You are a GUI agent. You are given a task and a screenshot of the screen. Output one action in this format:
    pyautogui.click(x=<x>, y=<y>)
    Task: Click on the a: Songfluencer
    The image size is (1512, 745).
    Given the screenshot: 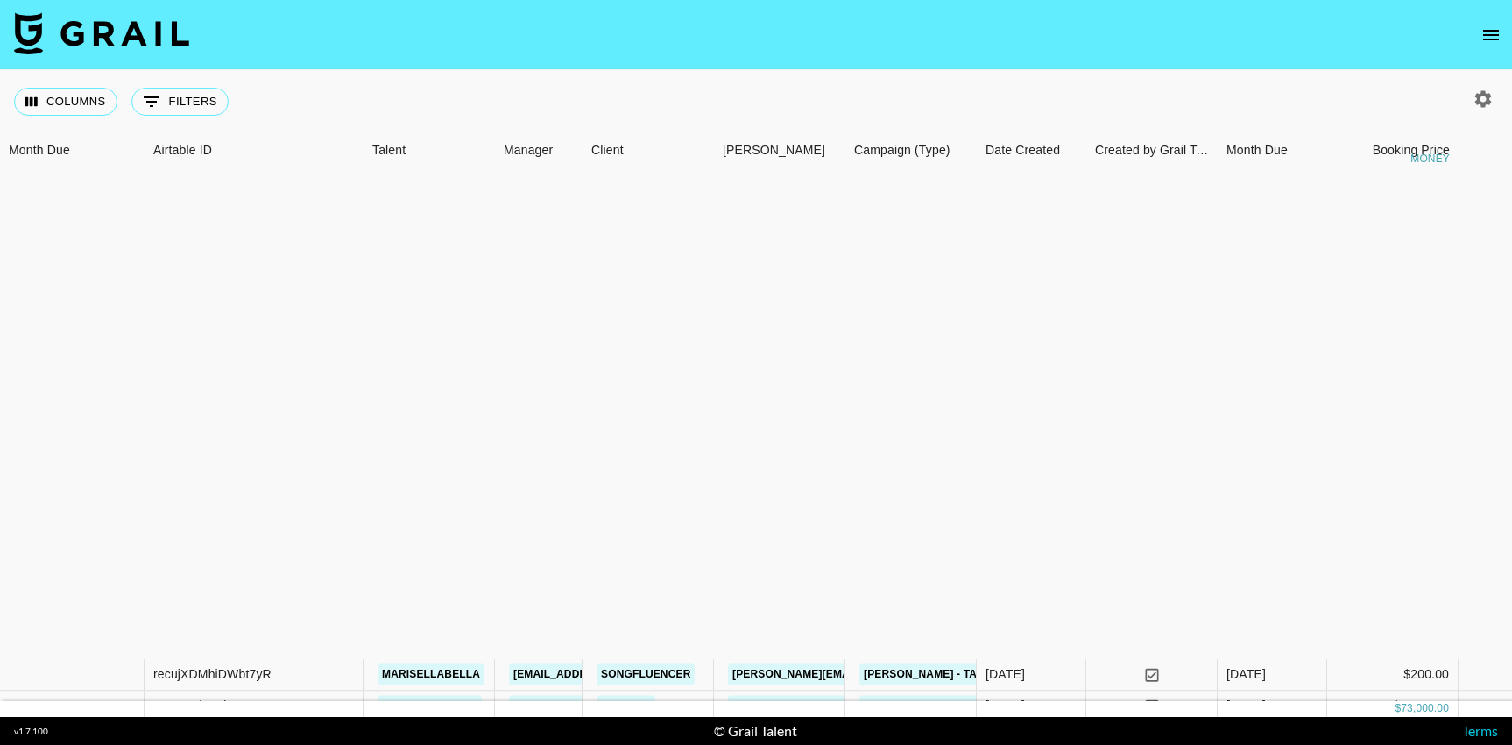 What is the action you would take?
    pyautogui.click(x=646, y=674)
    